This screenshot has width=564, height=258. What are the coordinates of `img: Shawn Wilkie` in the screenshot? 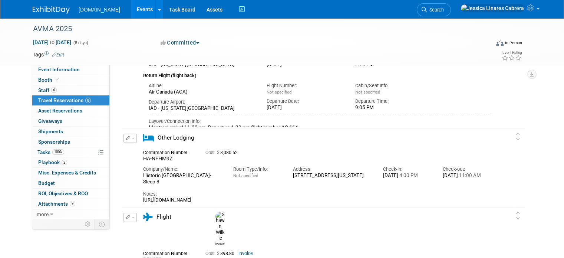 It's located at (220, 226).